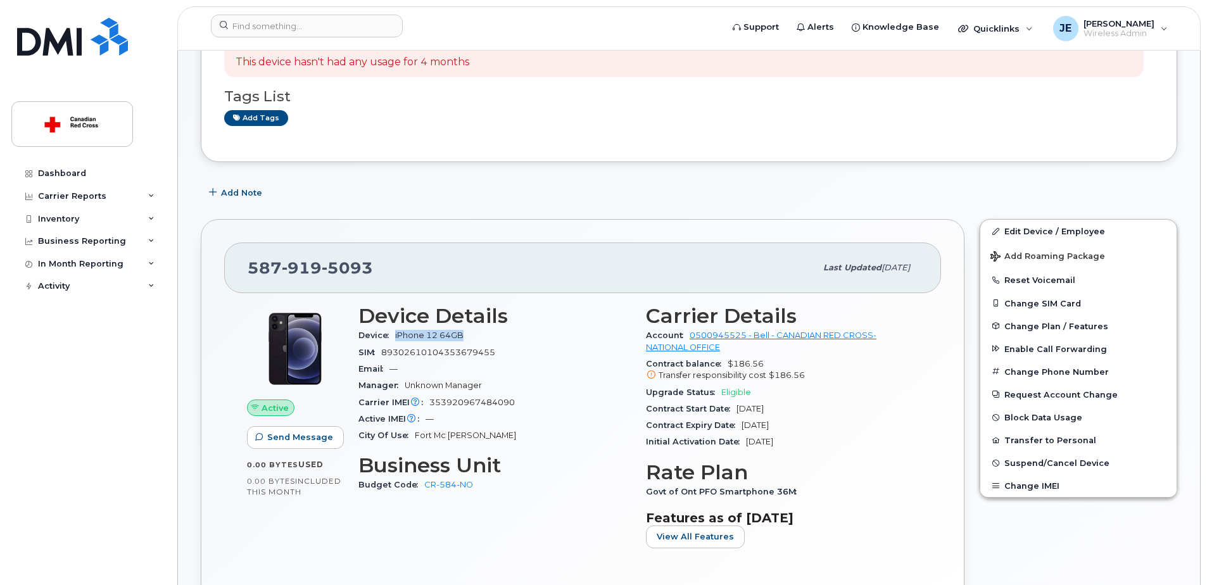 The width and height of the screenshot is (1207, 585). I want to click on span: Alerts, so click(820, 27).